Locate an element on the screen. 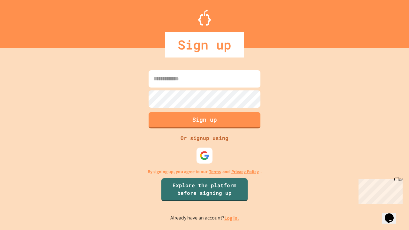 Image resolution: width=409 pixels, height=230 pixels. p: Already have an account? is located at coordinates (205, 218).